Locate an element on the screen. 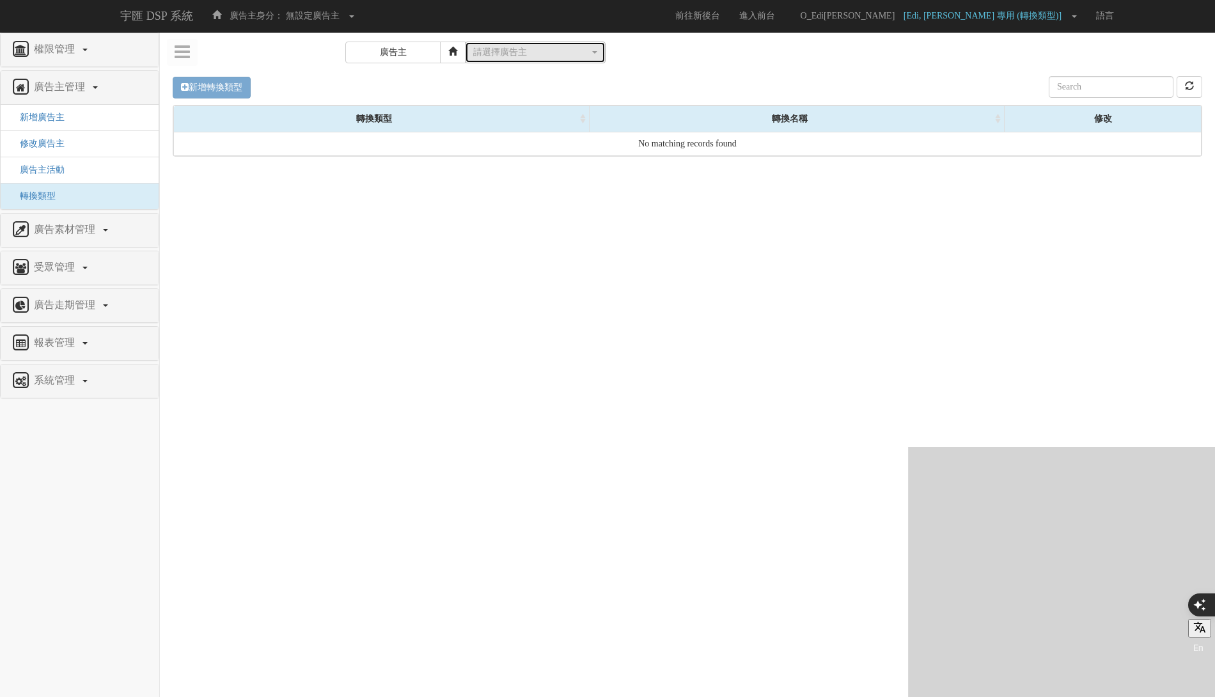  a: 受眾管理 is located at coordinates (79, 268).